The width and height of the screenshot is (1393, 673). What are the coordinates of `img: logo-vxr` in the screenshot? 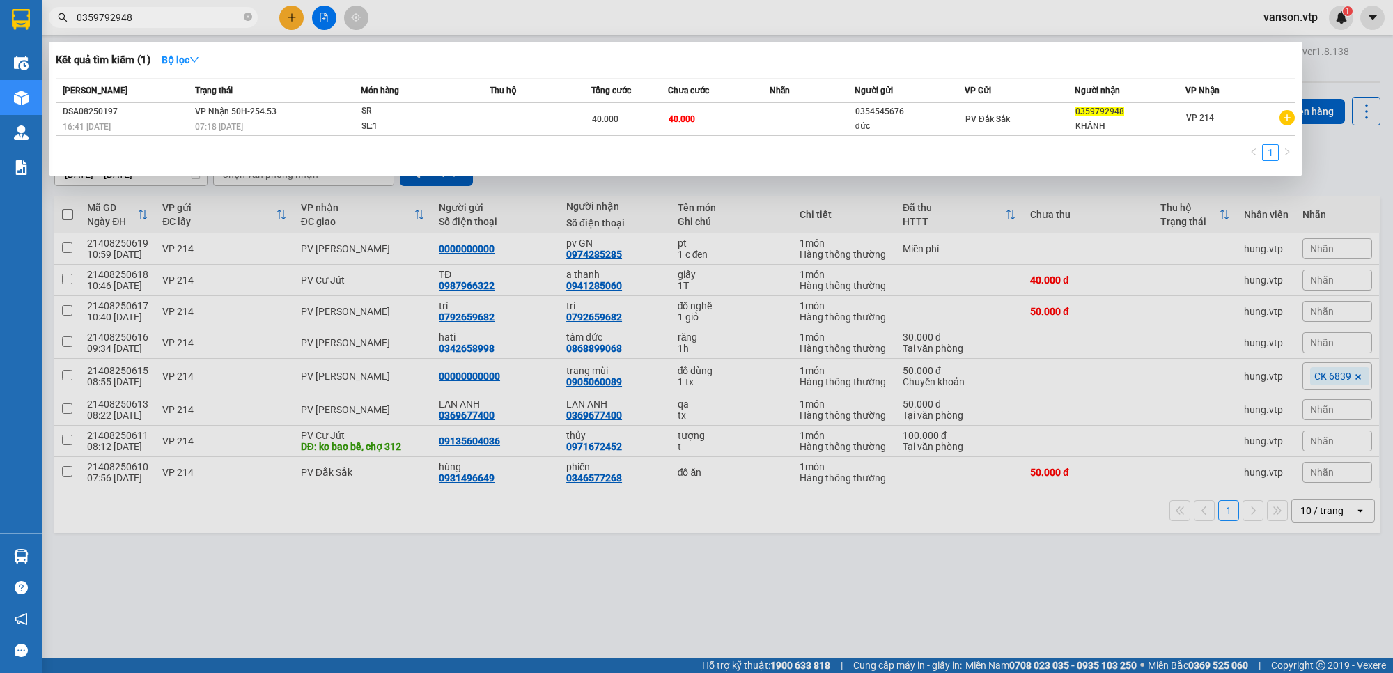 It's located at (21, 20).